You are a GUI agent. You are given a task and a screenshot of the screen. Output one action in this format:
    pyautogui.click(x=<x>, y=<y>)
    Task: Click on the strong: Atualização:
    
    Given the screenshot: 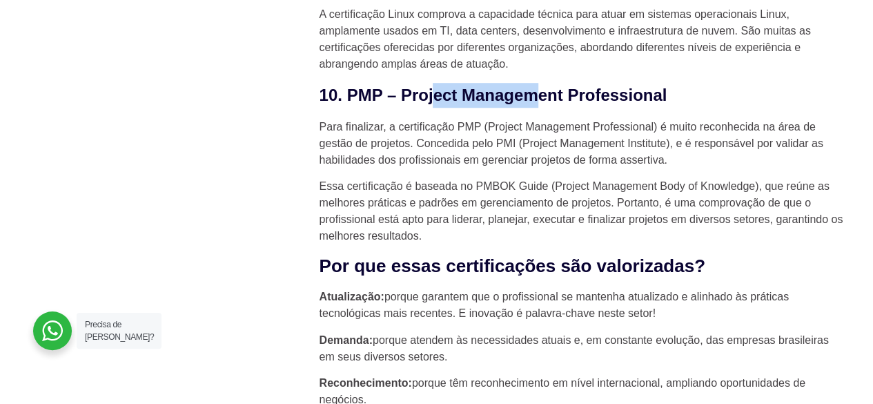 What is the action you would take?
    pyautogui.click(x=352, y=296)
    